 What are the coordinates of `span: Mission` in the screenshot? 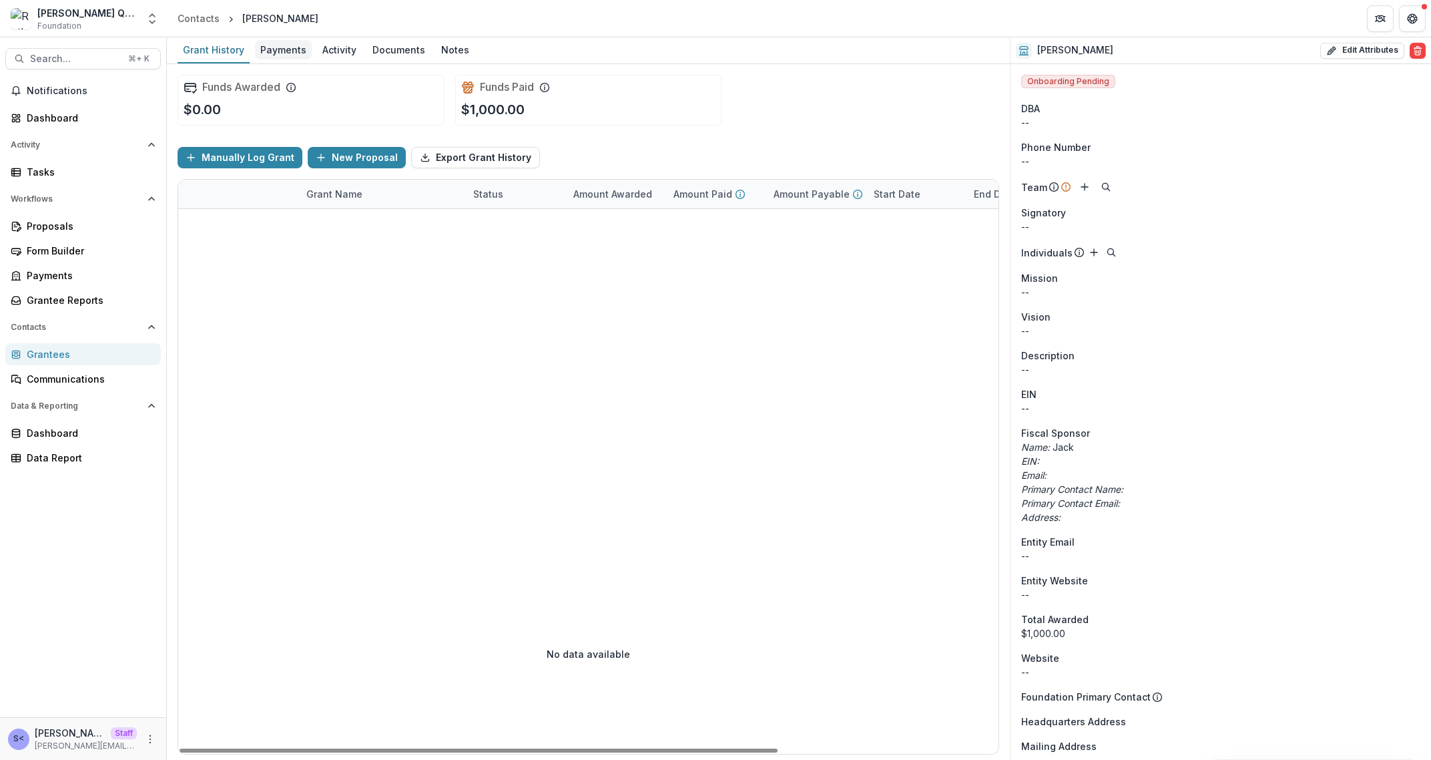 It's located at (1039, 278).